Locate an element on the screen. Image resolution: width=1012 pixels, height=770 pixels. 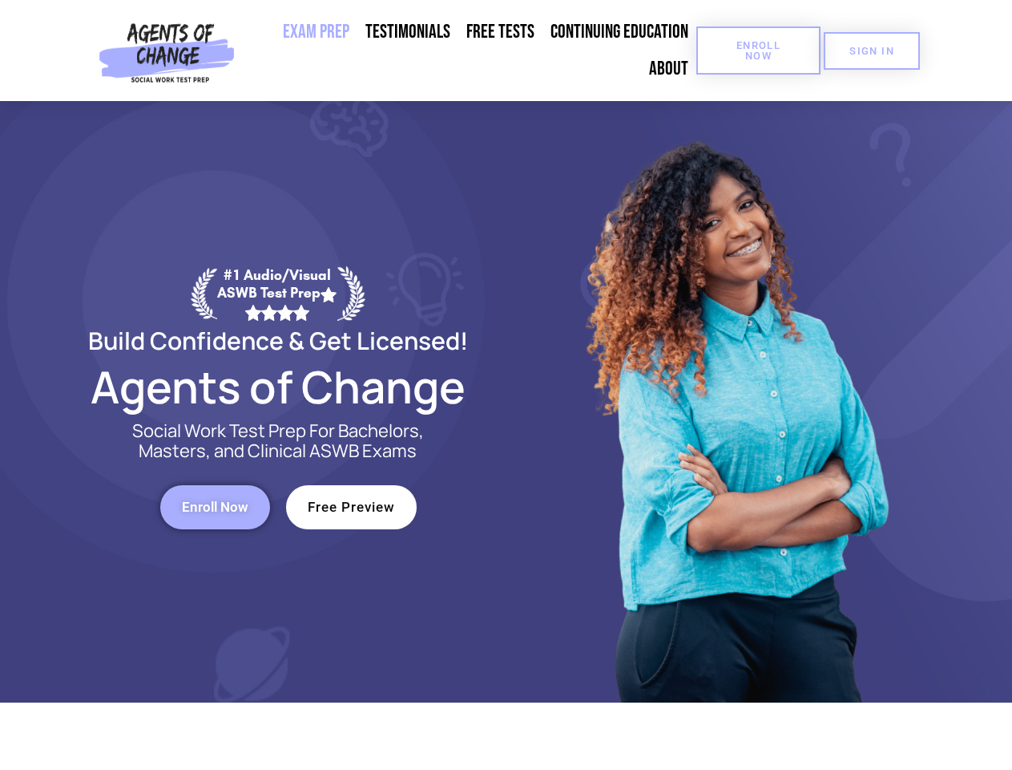
a: Exam Prep is located at coordinates (316, 32).